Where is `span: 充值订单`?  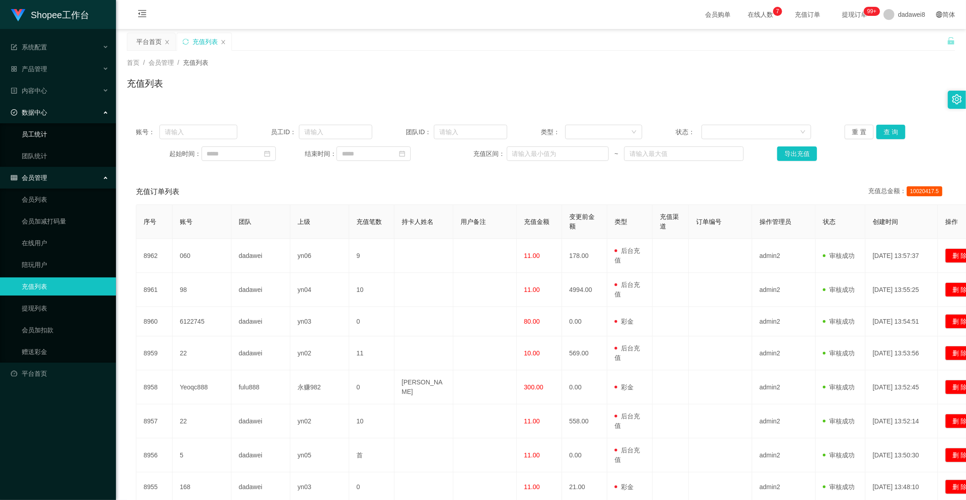 span: 充值订单 is located at coordinates (808, 14).